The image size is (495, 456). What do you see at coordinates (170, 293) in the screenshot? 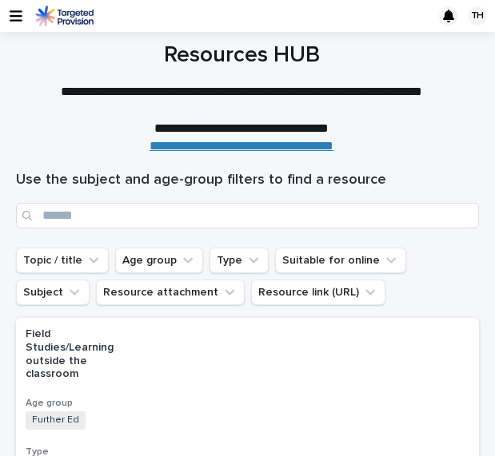
I see `button: Resource attachment` at bounding box center [170, 293].